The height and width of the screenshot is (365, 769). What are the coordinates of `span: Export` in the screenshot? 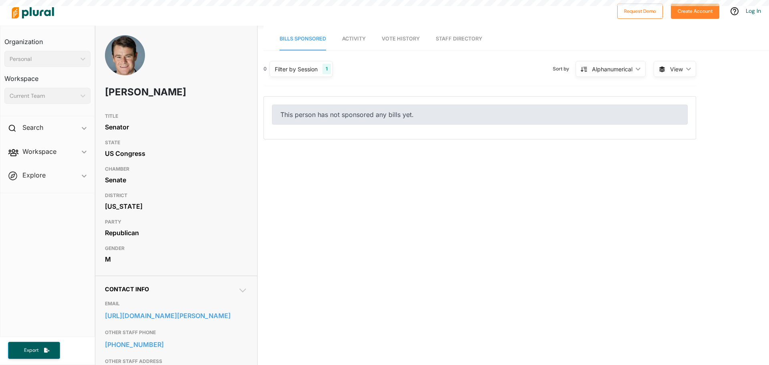 It's located at (31, 350).